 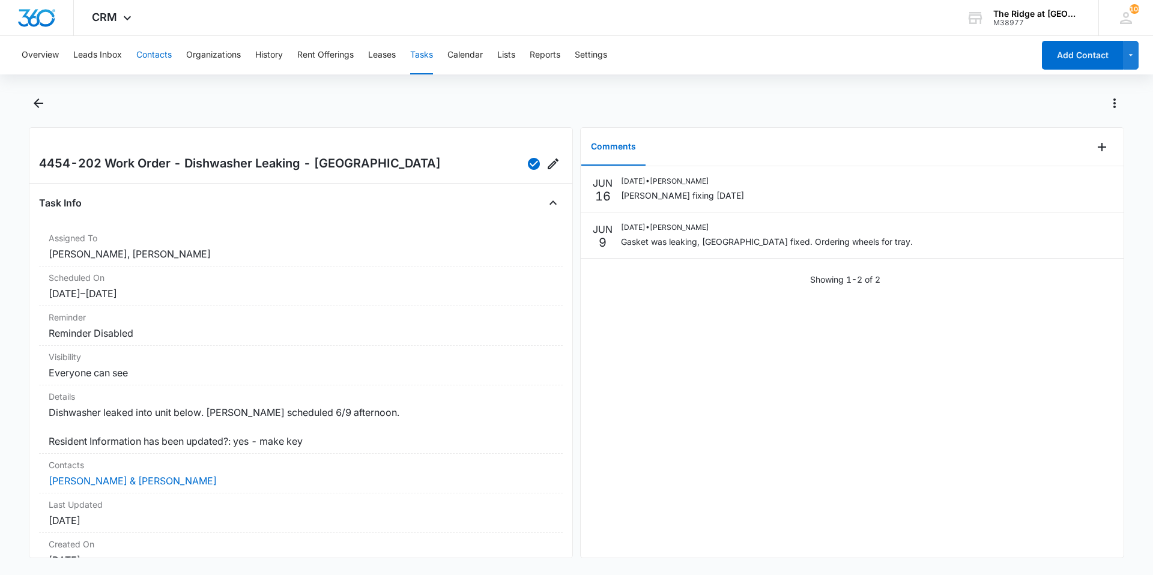 I want to click on button: Overview, so click(x=40, y=55).